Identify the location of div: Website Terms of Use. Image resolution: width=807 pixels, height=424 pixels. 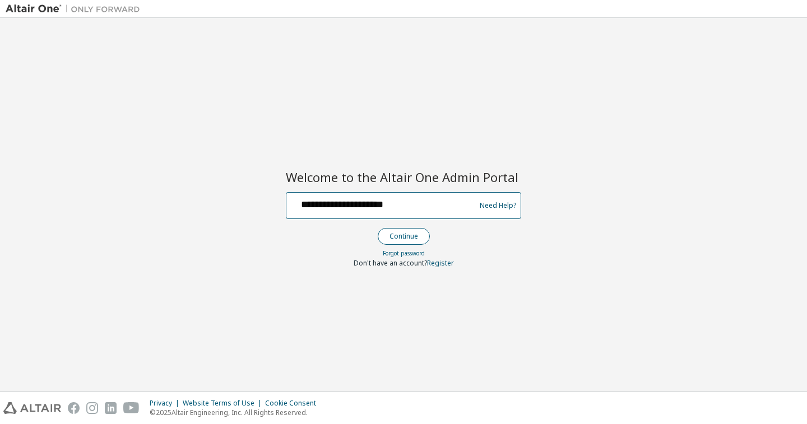
(223, 403).